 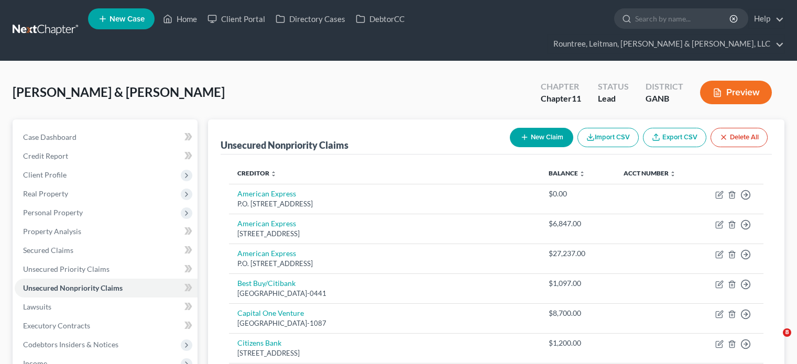 I want to click on div: $27,237.00, so click(x=577, y=254).